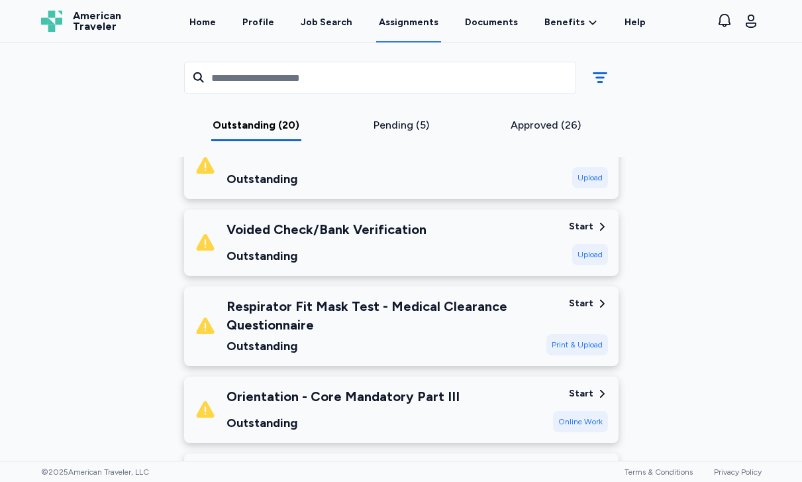  Describe the element at coordinates (256, 125) in the screenshot. I see `div: Outstanding (20)` at that location.